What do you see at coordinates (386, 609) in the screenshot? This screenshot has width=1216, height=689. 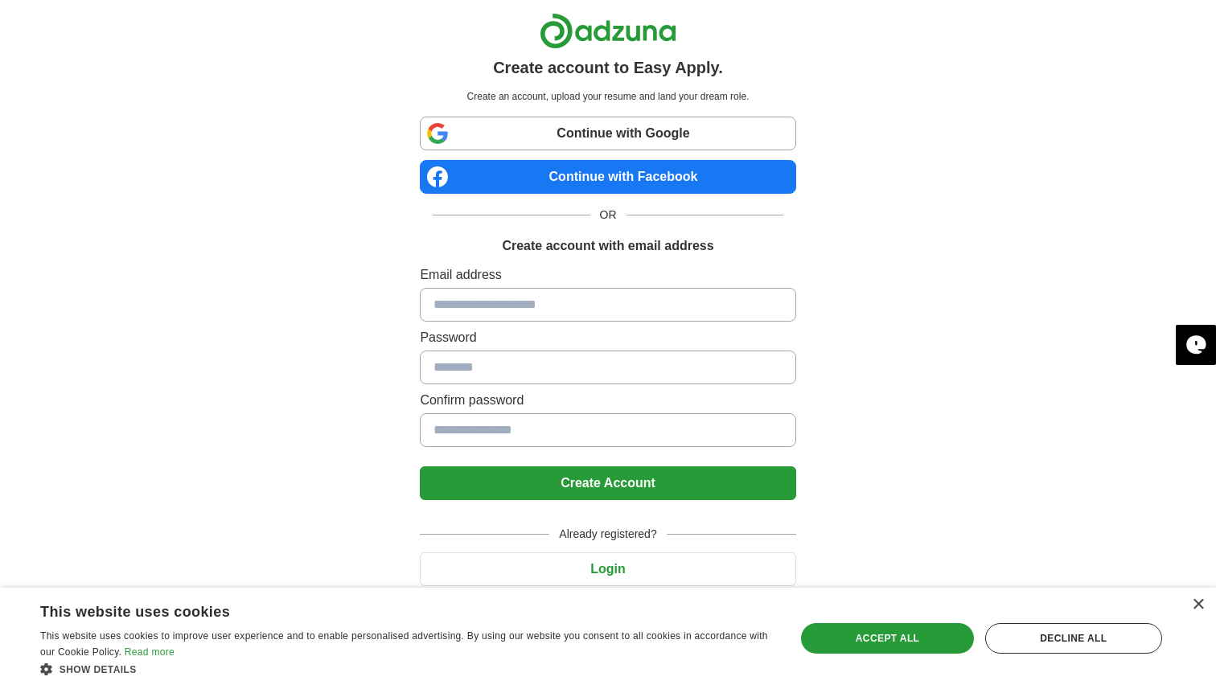 I see `div: This website uses cookies` at bounding box center [386, 609].